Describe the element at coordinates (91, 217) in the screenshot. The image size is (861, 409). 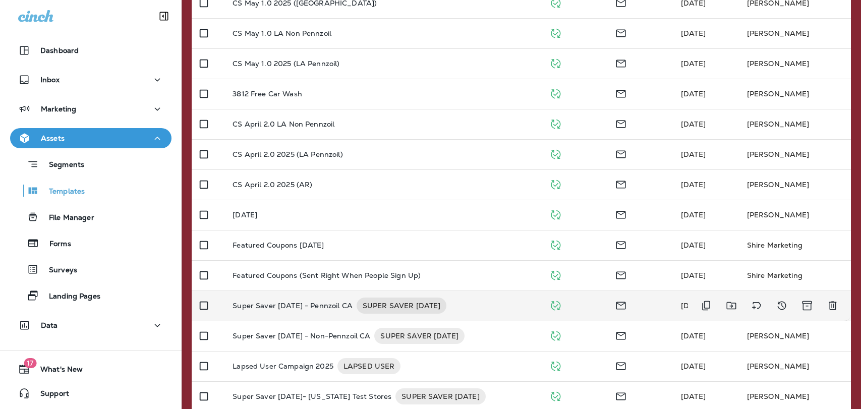
I see `button: File Manager` at that location.